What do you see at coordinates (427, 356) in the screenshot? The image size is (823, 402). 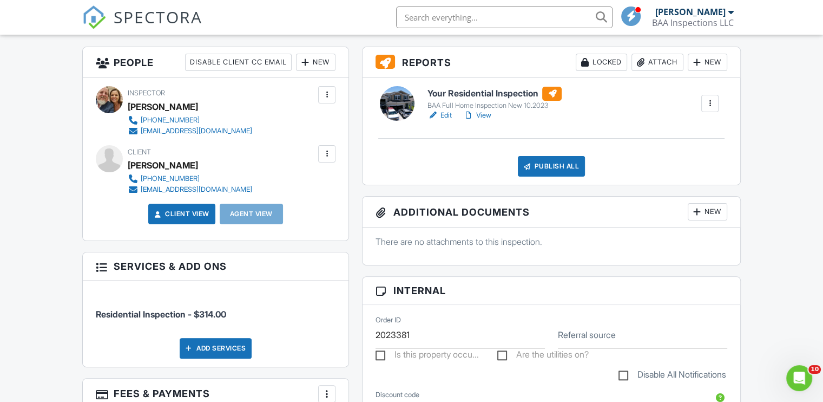 I see `label: Is this property occupied?` at bounding box center [427, 356].